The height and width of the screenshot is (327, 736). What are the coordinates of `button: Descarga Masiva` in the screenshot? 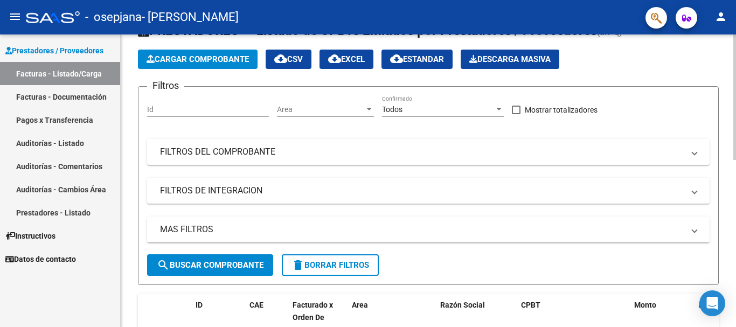 It's located at (510, 59).